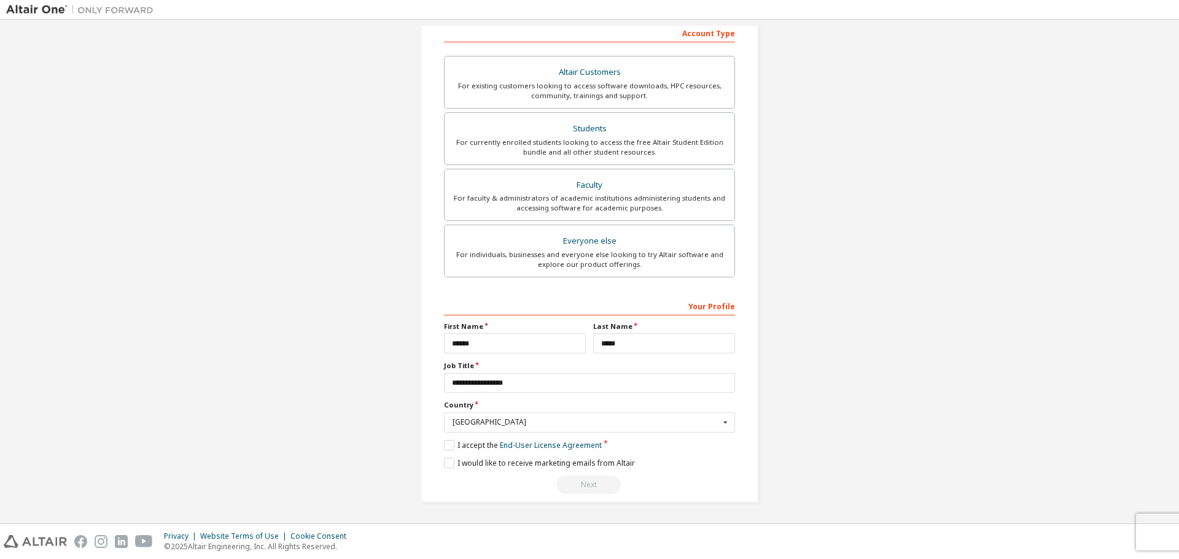 This screenshot has width=1179, height=559. I want to click on div: Cookie Consent, so click(322, 537).